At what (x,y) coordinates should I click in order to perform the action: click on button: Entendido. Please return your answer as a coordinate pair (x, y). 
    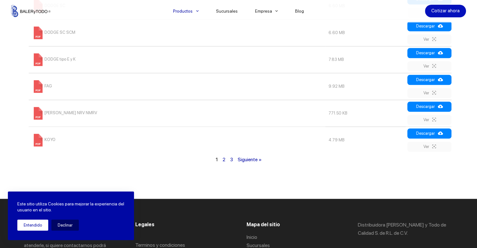
    Looking at the image, I should click on (33, 225).